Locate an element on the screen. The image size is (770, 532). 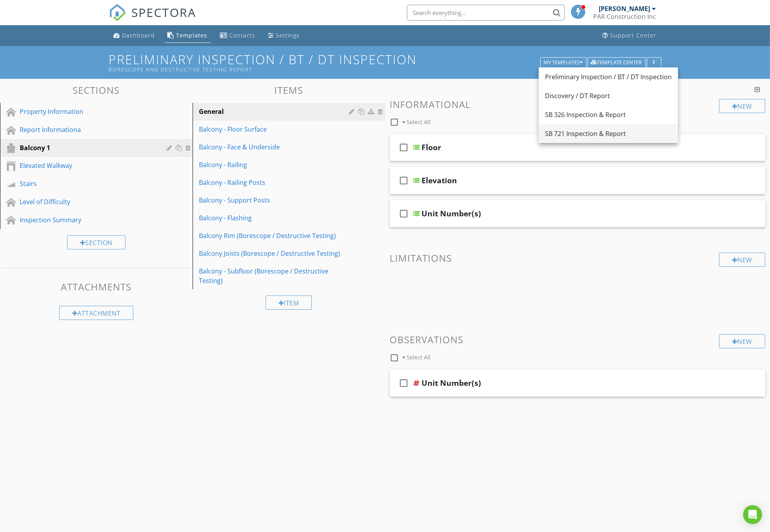
div: Open Intercom Messenger is located at coordinates (752, 515).